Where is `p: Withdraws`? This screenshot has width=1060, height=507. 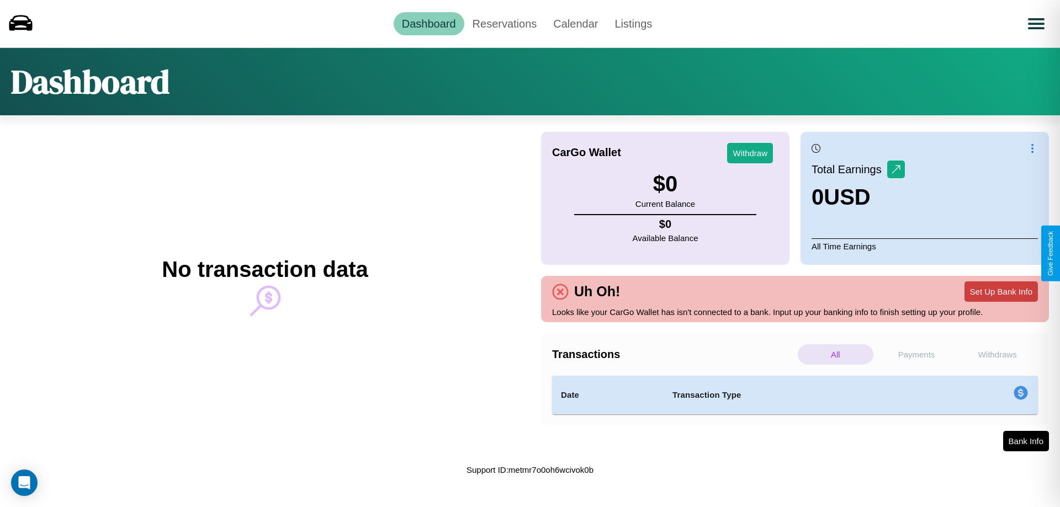 p: Withdraws is located at coordinates (997, 354).